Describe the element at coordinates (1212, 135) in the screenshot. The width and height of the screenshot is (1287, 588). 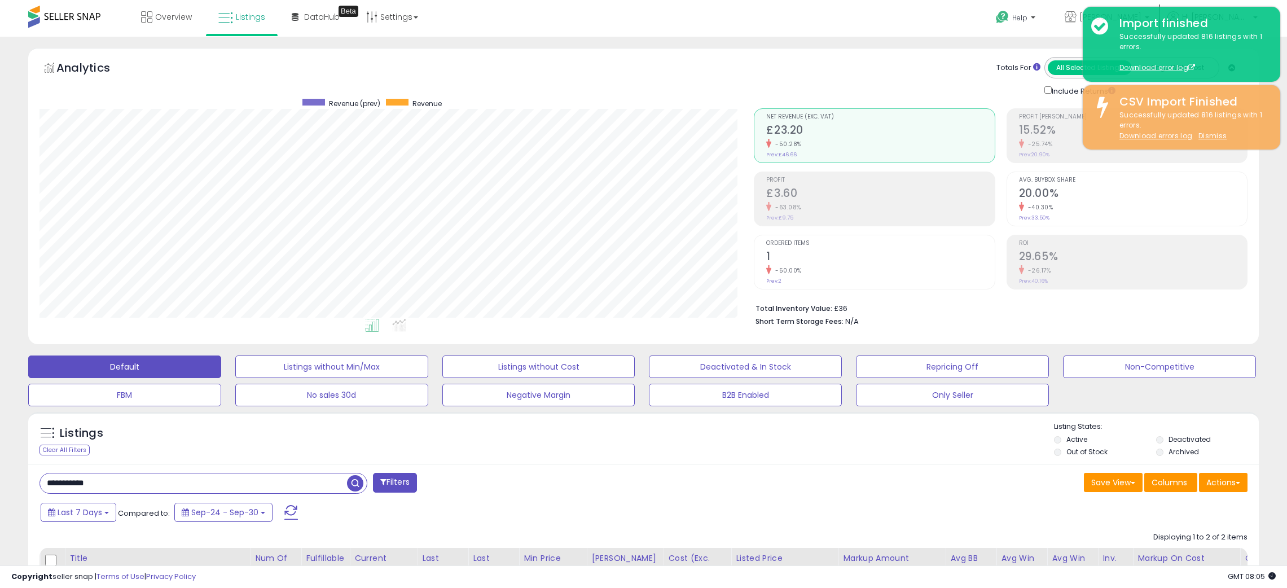
I see `u: Dismiss` at that location.